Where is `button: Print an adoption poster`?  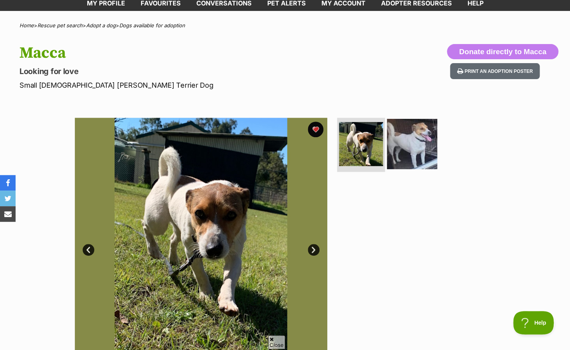
button: Print an adoption poster is located at coordinates (495, 71).